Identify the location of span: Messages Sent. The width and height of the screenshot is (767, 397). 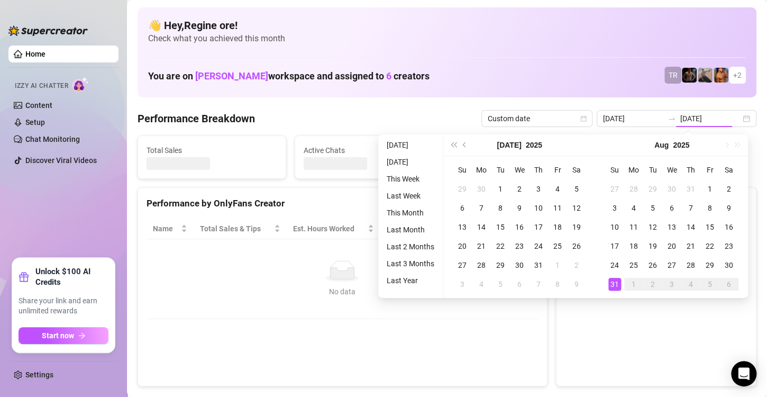
(526, 150).